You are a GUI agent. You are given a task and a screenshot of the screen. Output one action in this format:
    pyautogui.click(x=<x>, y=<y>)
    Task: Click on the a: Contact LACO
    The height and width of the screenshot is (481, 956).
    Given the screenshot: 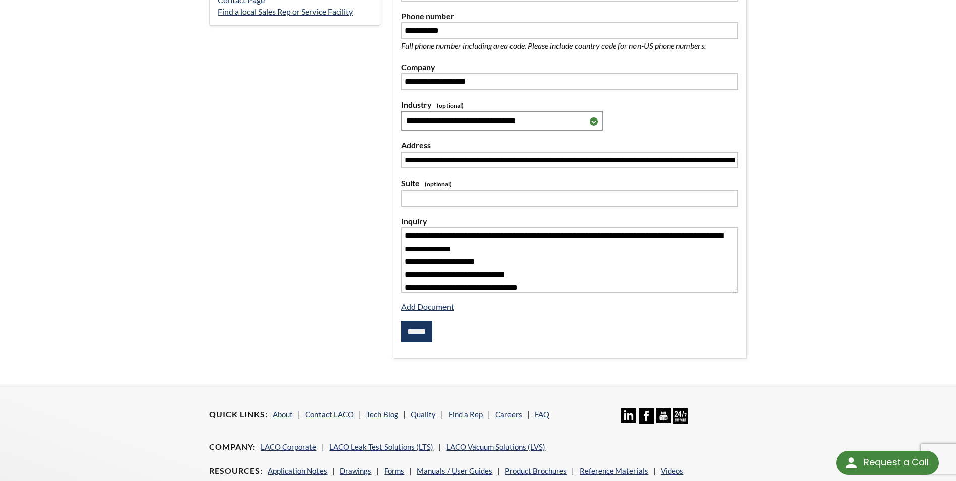 What is the action you would take?
    pyautogui.click(x=329, y=414)
    